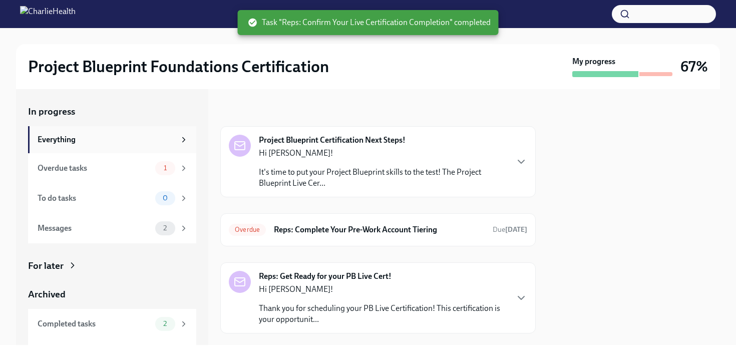 The height and width of the screenshot is (355, 736). Describe the element at coordinates (178, 67) in the screenshot. I see `h2: Project Blueprint Foundations Certification` at that location.